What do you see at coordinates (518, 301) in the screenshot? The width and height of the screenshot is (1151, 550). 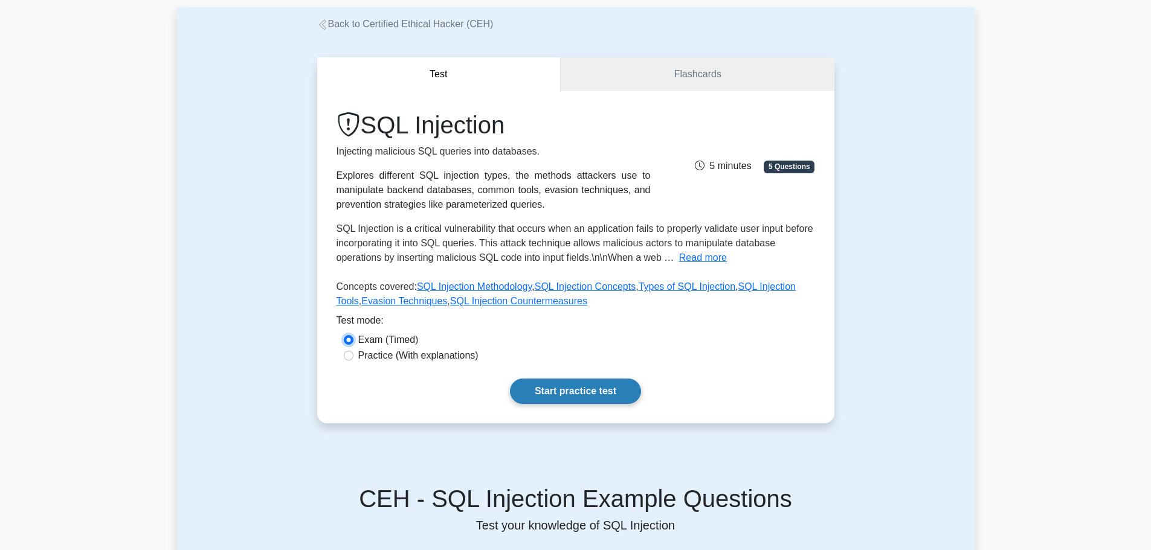 I see `a: SQL Injection Countermeasures` at bounding box center [518, 301].